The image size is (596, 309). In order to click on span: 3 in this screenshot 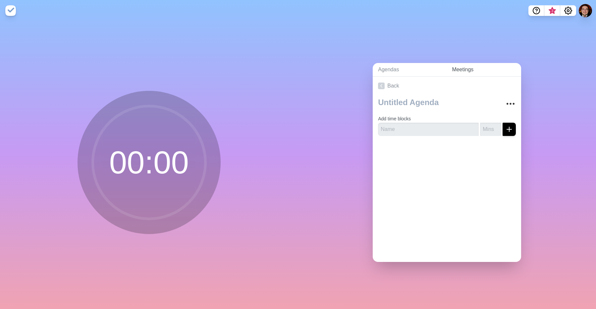, I will do `click(553, 11)`.